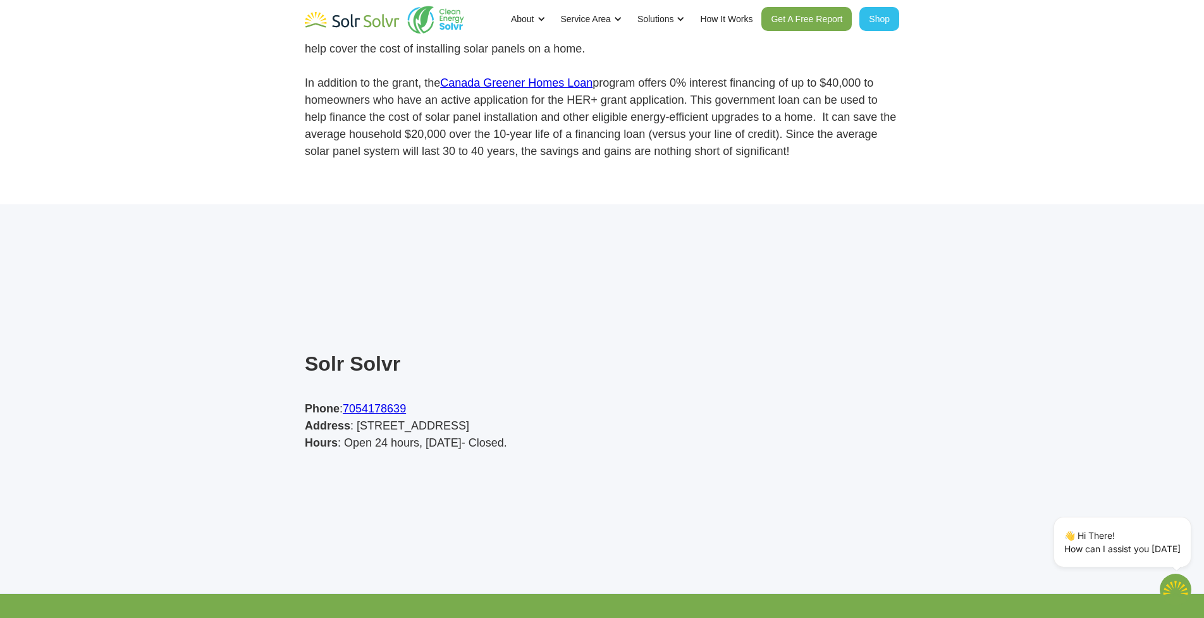 The image size is (1204, 618). Describe the element at coordinates (321, 443) in the screenshot. I see `strong: Hours` at that location.